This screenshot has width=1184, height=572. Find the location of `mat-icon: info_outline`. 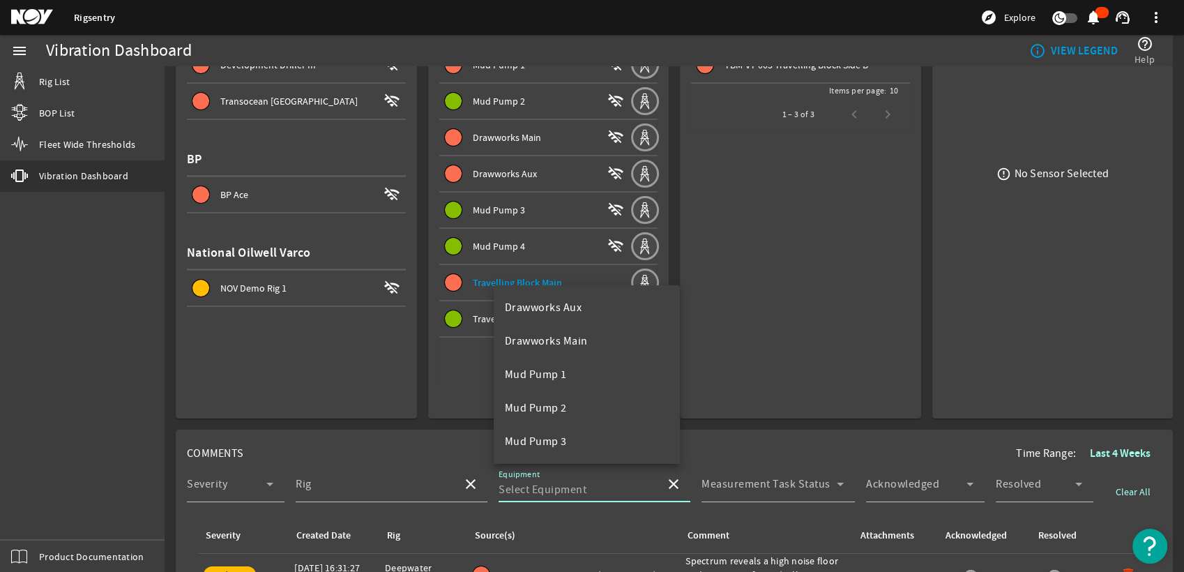

mat-icon: info_outline is located at coordinates (1035, 51).